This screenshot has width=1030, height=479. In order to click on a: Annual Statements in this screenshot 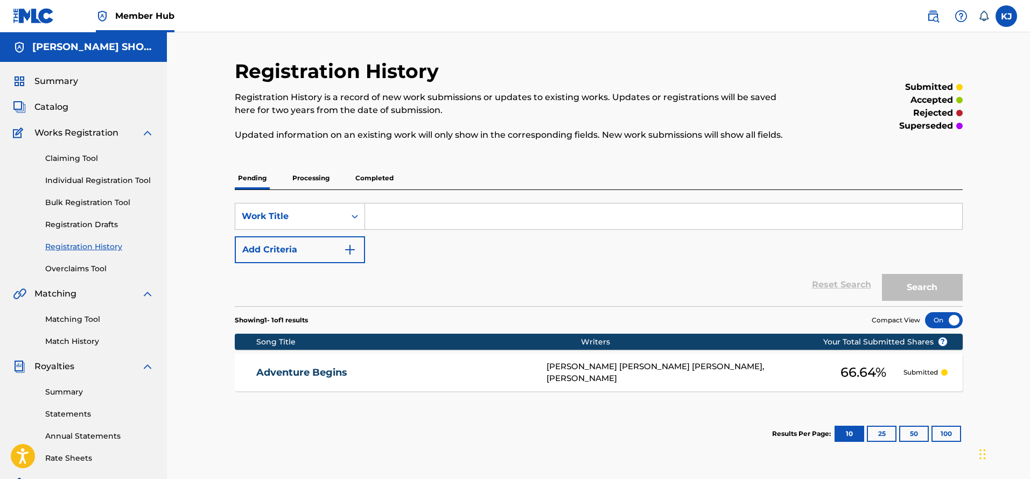, I will do `click(100, 436)`.